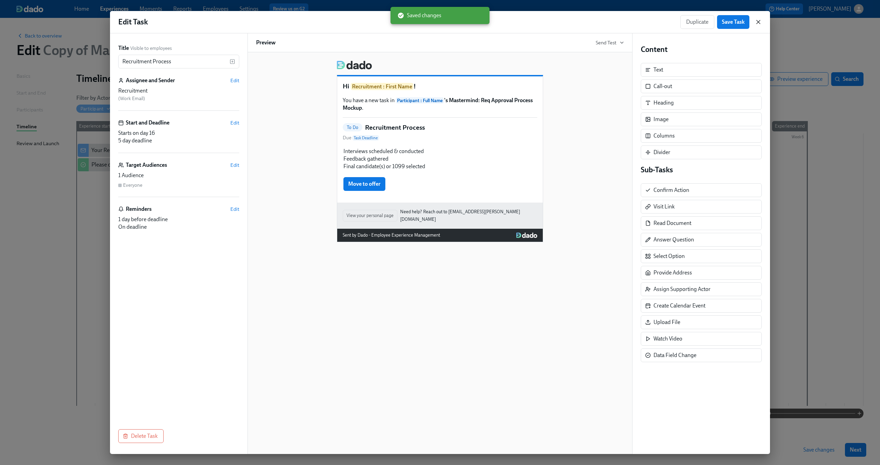 This screenshot has width=880, height=465. Describe the element at coordinates (179, 91) in the screenshot. I see `div: Recruitment` at that location.